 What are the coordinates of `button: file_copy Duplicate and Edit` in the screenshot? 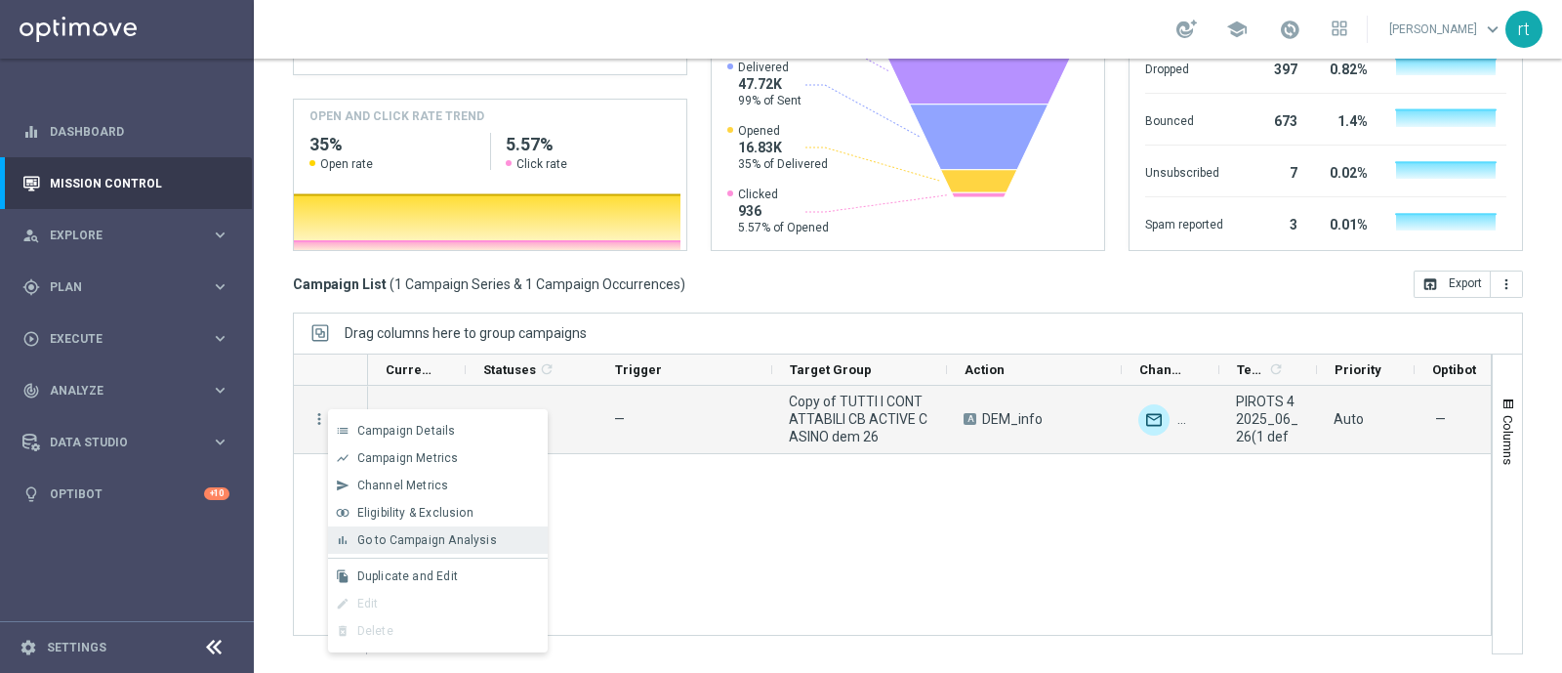 It's located at (437, 576).